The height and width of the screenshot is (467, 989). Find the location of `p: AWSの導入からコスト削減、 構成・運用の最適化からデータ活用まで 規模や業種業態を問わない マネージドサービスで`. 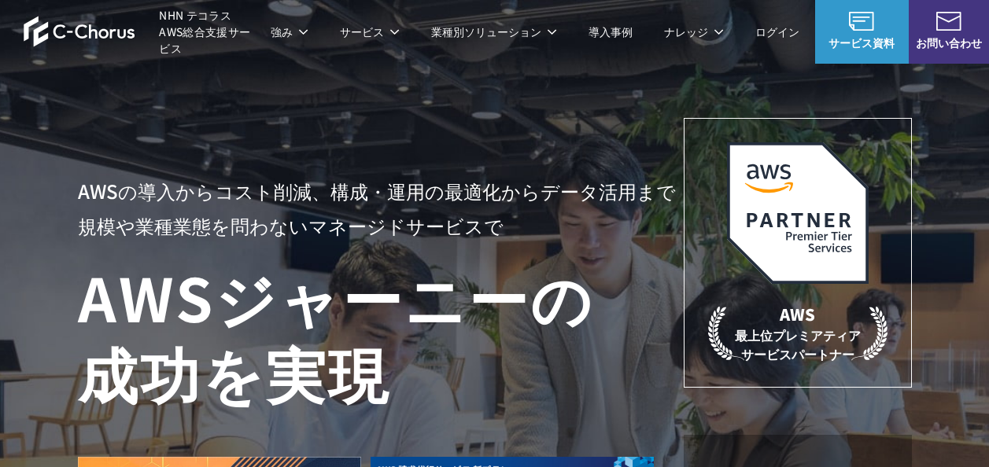

p: AWSの導入からコスト削減、 構成・運用の最適化からデータ活用まで 規模や業種業態を問わない マネージドサービスで is located at coordinates (381, 208).